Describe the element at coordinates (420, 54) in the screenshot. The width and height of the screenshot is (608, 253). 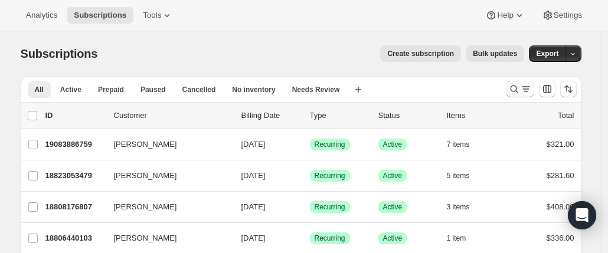
I see `span: Create subscription` at that location.